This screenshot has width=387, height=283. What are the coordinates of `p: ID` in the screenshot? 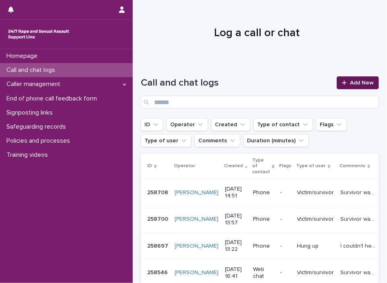 It's located at (150, 166).